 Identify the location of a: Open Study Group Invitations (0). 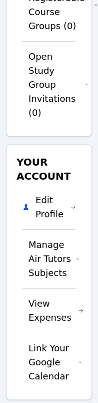
(58, 85).